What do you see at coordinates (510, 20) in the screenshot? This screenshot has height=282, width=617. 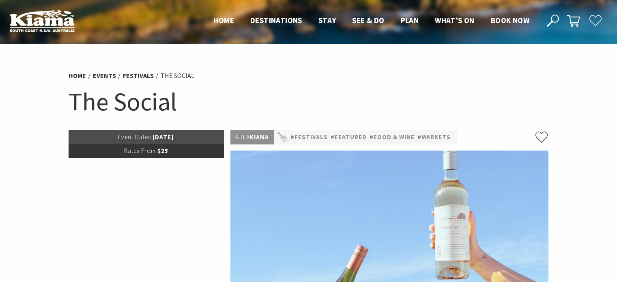 I see `span: Book now` at bounding box center [510, 20].